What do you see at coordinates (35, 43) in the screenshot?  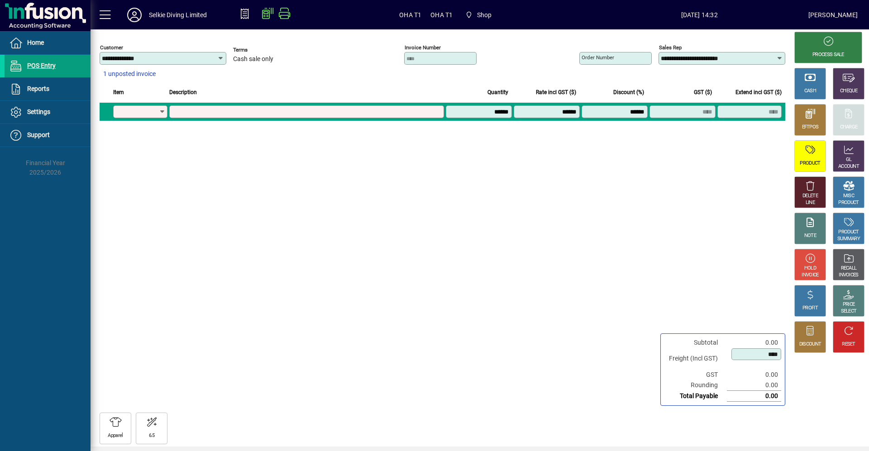 I see `span: Home` at bounding box center [35, 43].